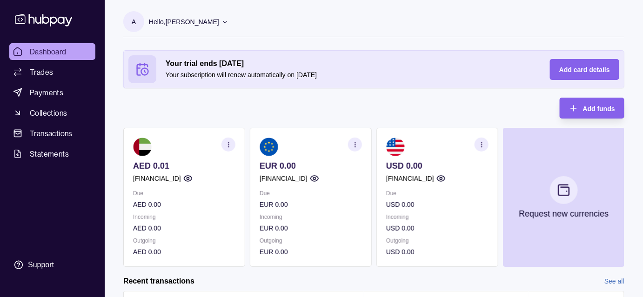 This screenshot has width=643, height=297. What do you see at coordinates (134, 22) in the screenshot?
I see `p: A` at bounding box center [134, 22].